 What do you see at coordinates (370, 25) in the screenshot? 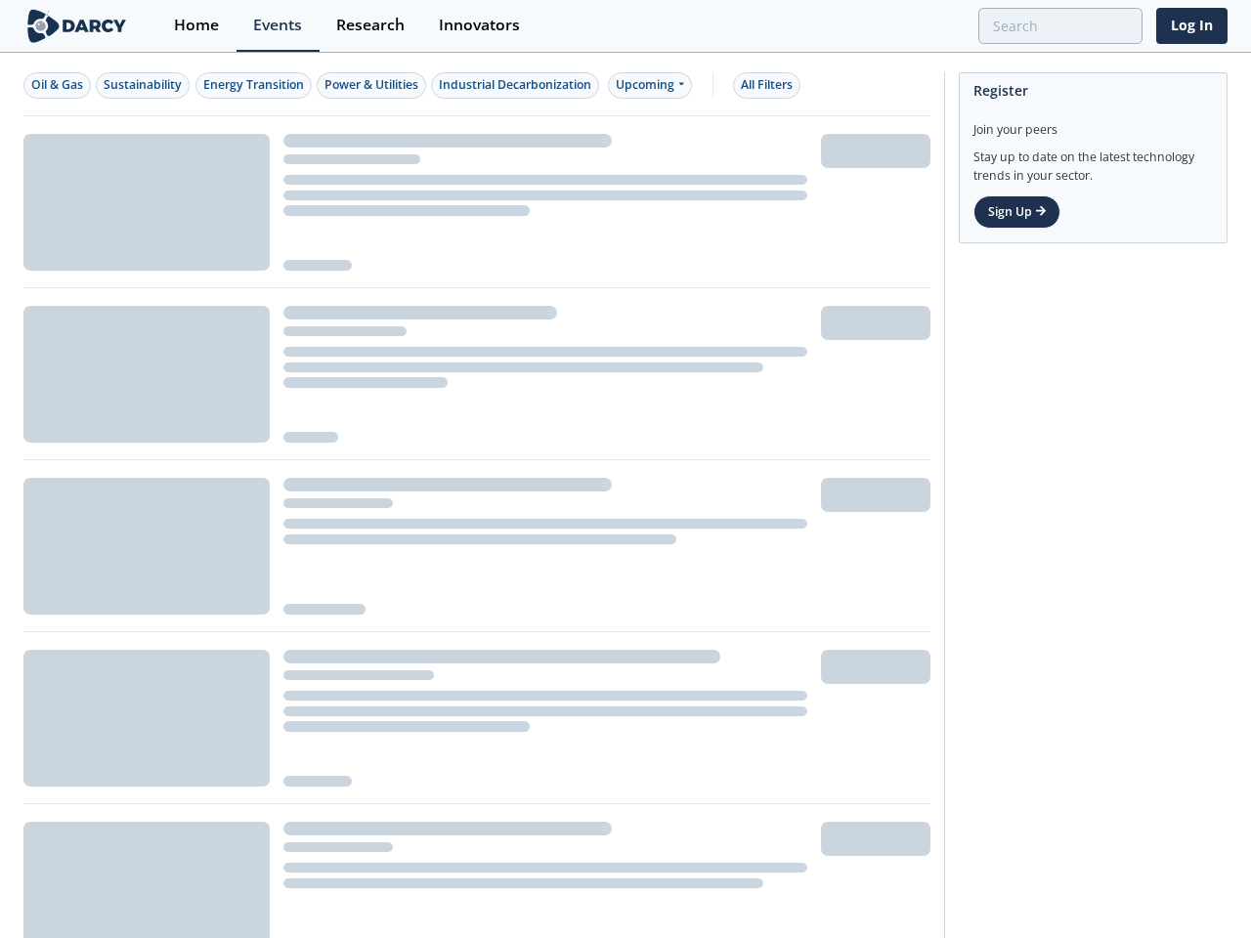
I see `div: Research` at bounding box center [370, 25].